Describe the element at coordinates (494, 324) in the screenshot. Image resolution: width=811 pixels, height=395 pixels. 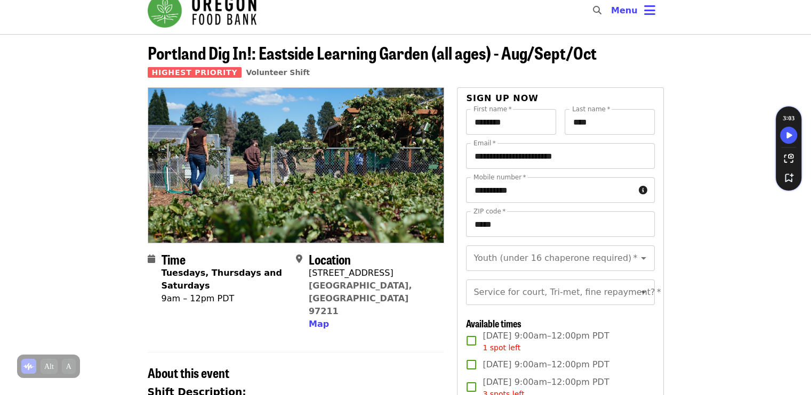
I see `span: Available times` at that location.